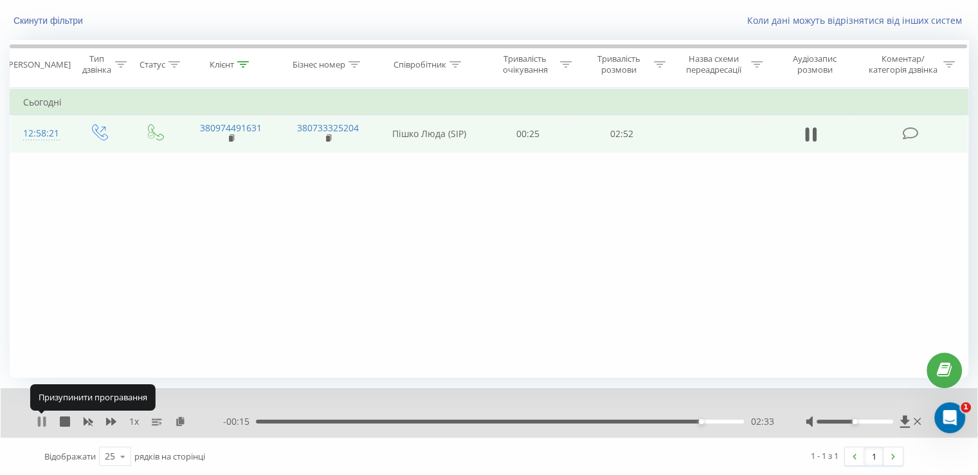 The image size is (978, 475). What do you see at coordinates (528, 134) in the screenshot?
I see `td: 00:25` at bounding box center [528, 134].